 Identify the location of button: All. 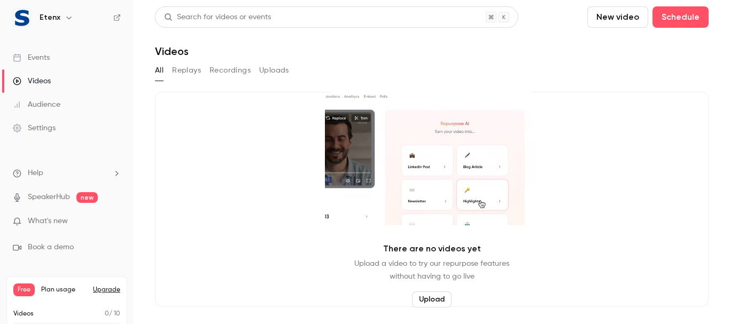
(159, 71).